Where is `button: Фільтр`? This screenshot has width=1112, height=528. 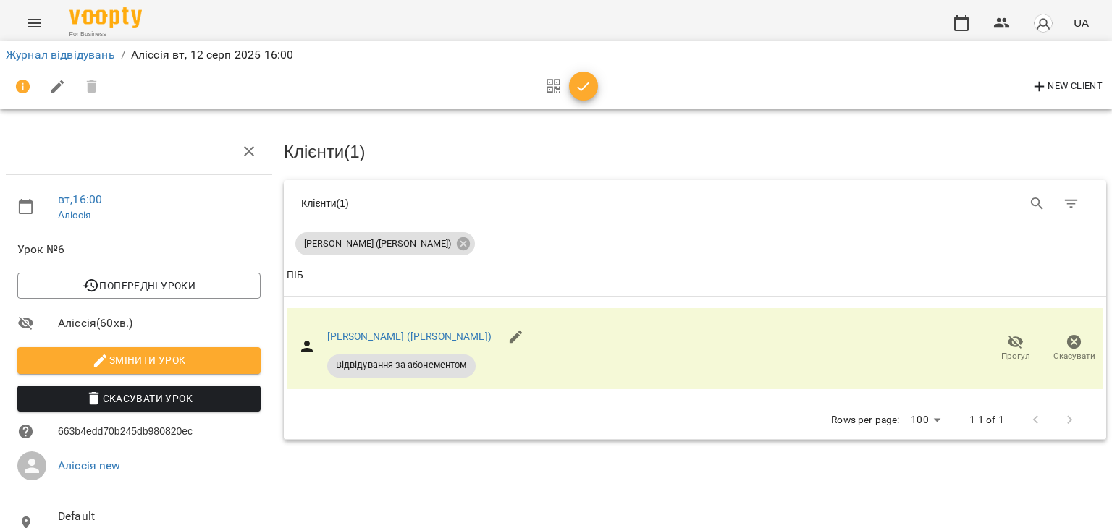
button: Фільтр is located at coordinates (1071, 204).